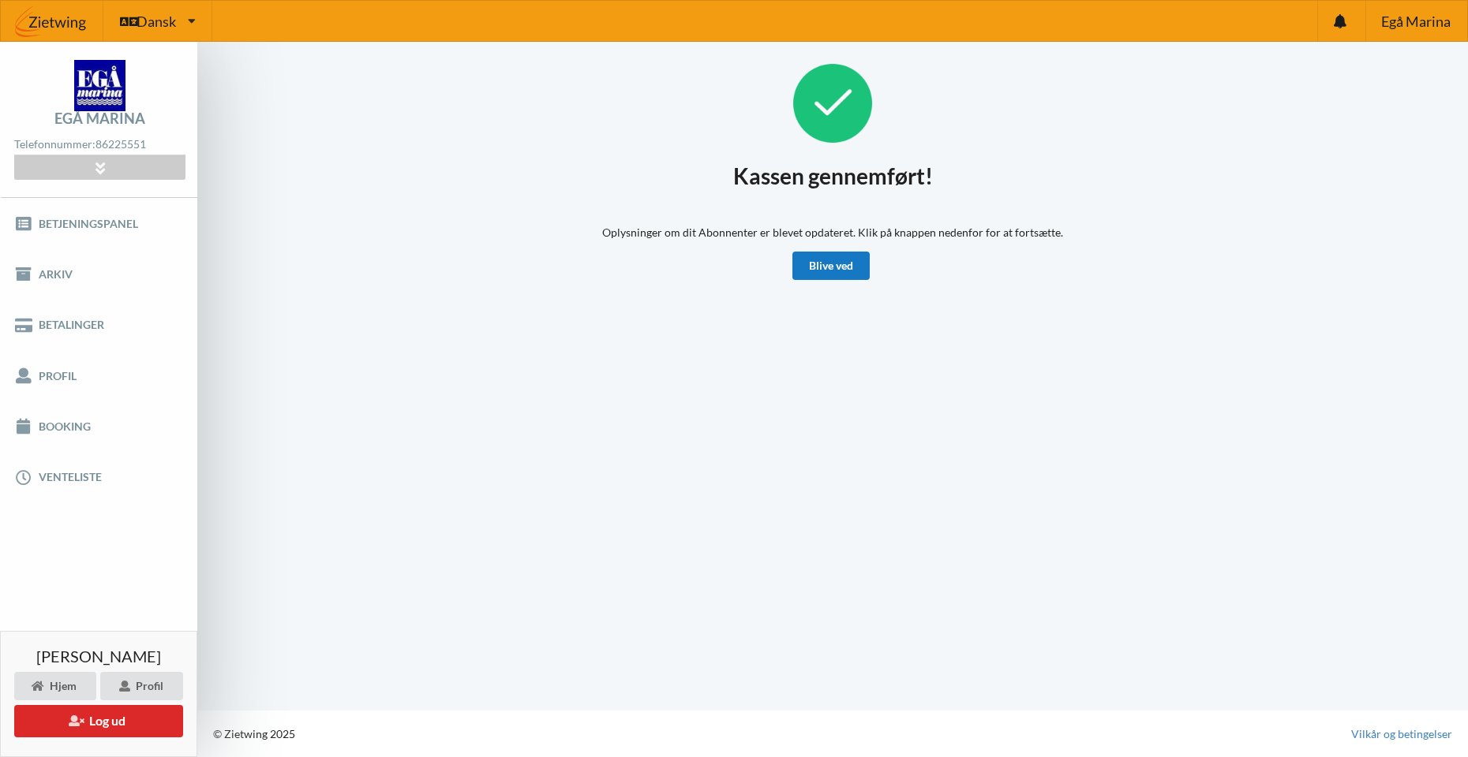  What do you see at coordinates (156, 21) in the screenshot?
I see `span: Dansk` at bounding box center [156, 21].